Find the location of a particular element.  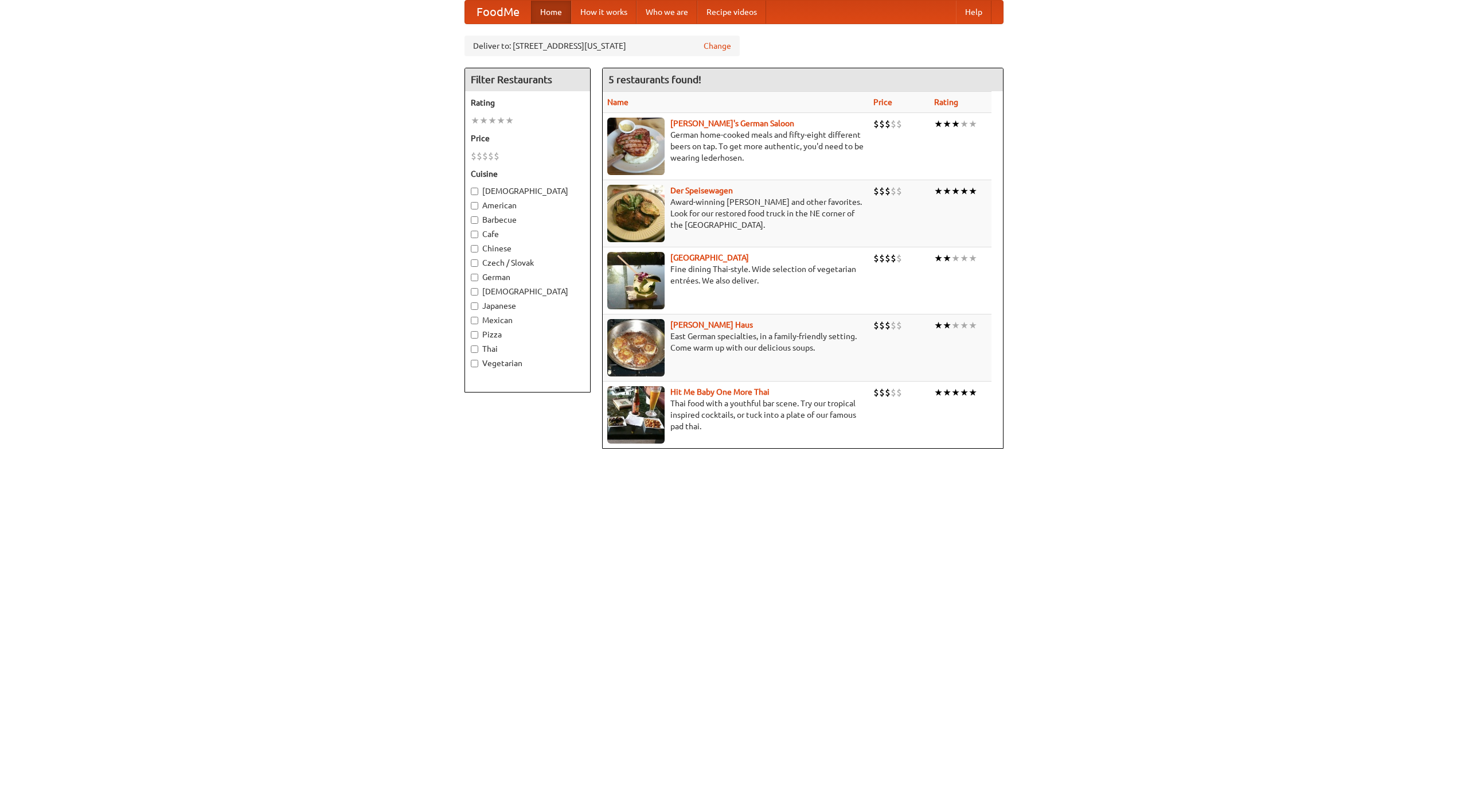

input: Cafe is located at coordinates (475, 234).